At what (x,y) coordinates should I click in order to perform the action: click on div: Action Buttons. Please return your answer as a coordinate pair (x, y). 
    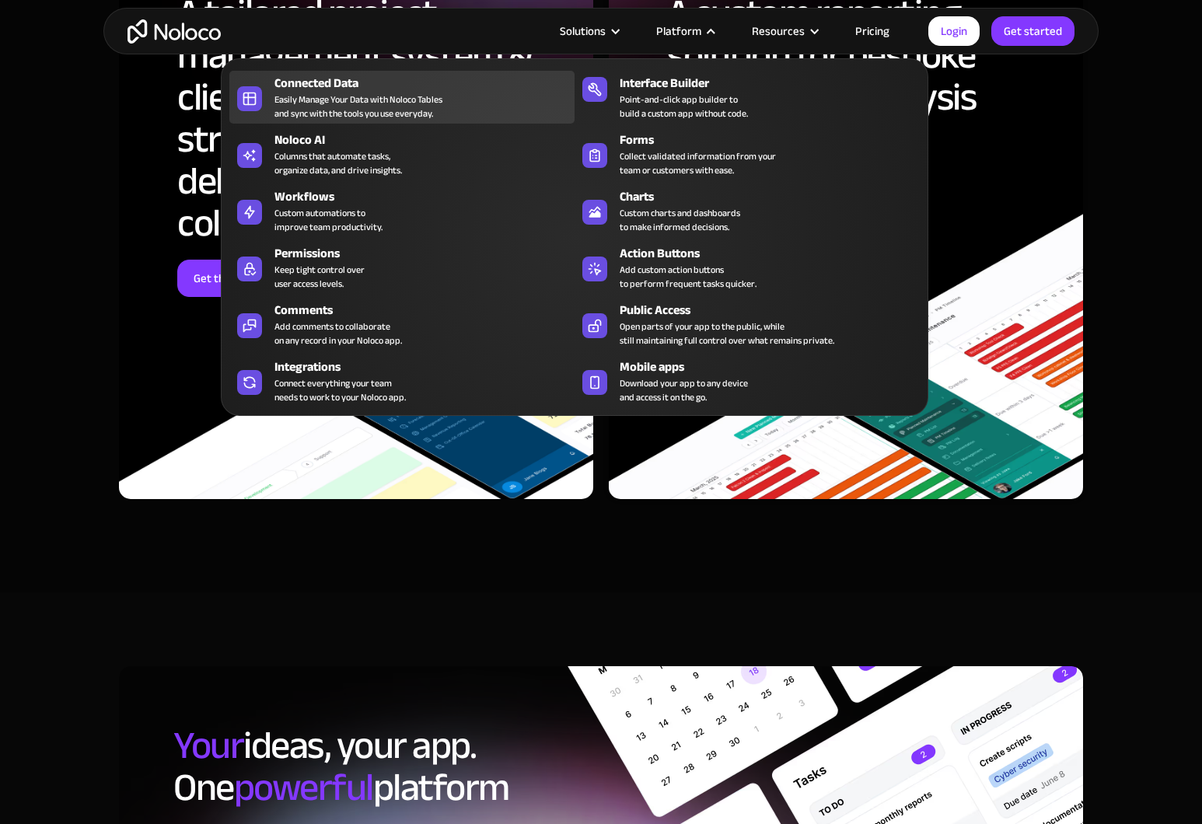
    Looking at the image, I should click on (773, 253).